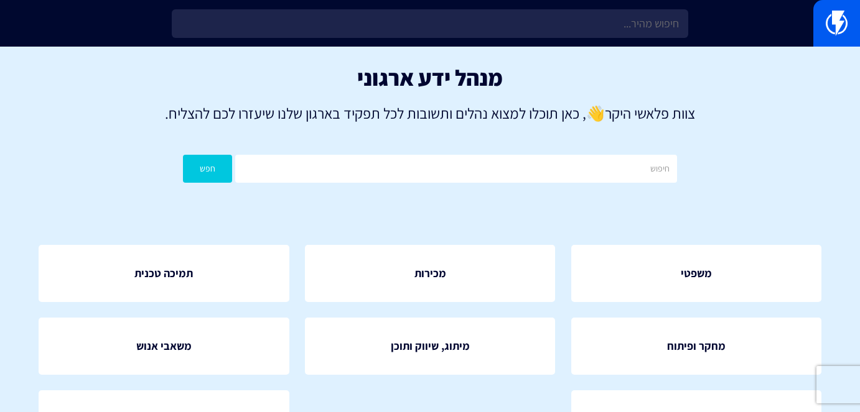 The image size is (860, 412). Describe the element at coordinates (430, 274) in the screenshot. I see `a: מכירות` at that location.